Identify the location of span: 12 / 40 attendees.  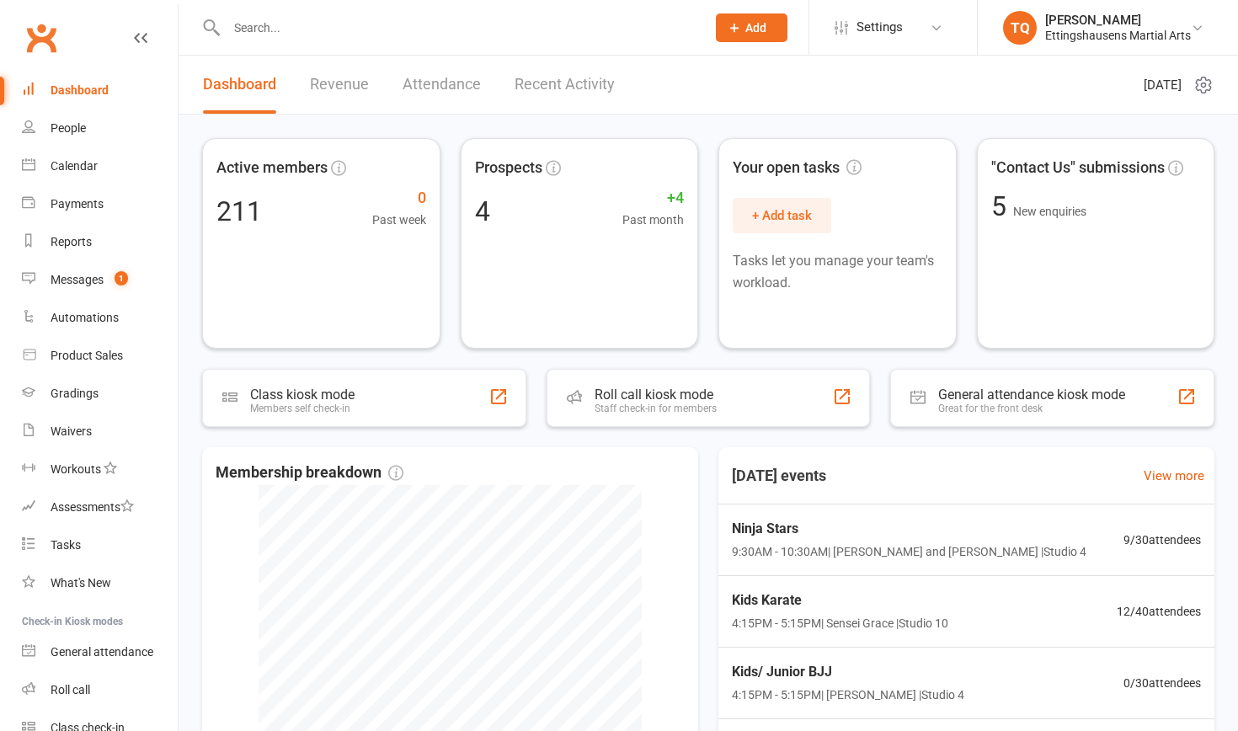
(1158, 611).